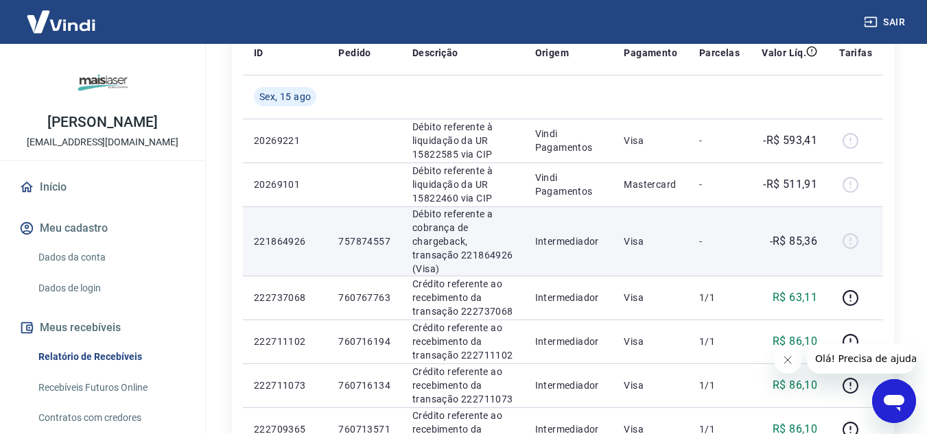 This screenshot has width=927, height=434. Describe the element at coordinates (285, 141) in the screenshot. I see `p: 20269221` at that location.